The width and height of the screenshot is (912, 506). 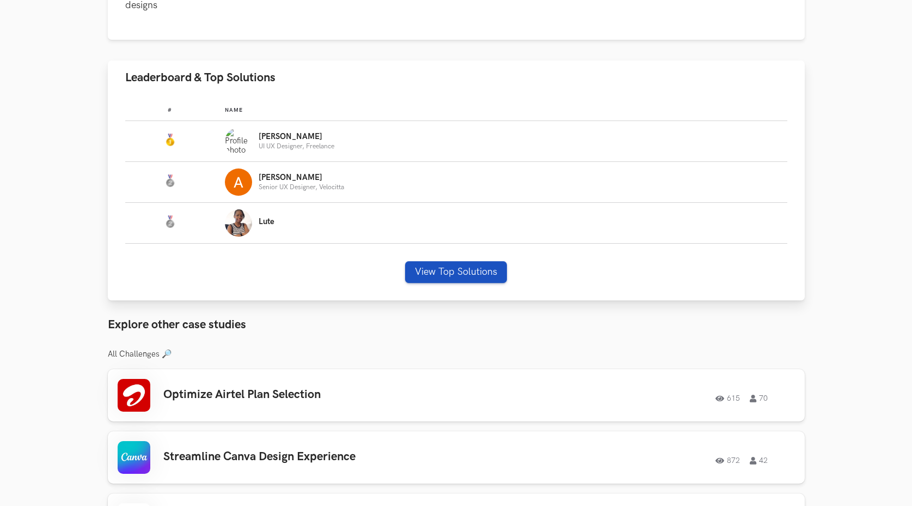 What do you see at coordinates (759, 398) in the screenshot?
I see `span: 70` at bounding box center [759, 398].